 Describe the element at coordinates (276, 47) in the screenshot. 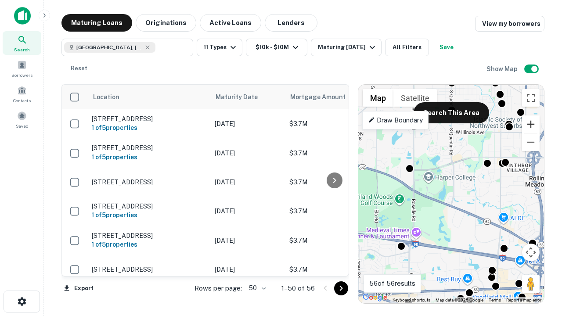

I see `button: $10k - $10M` at that location.